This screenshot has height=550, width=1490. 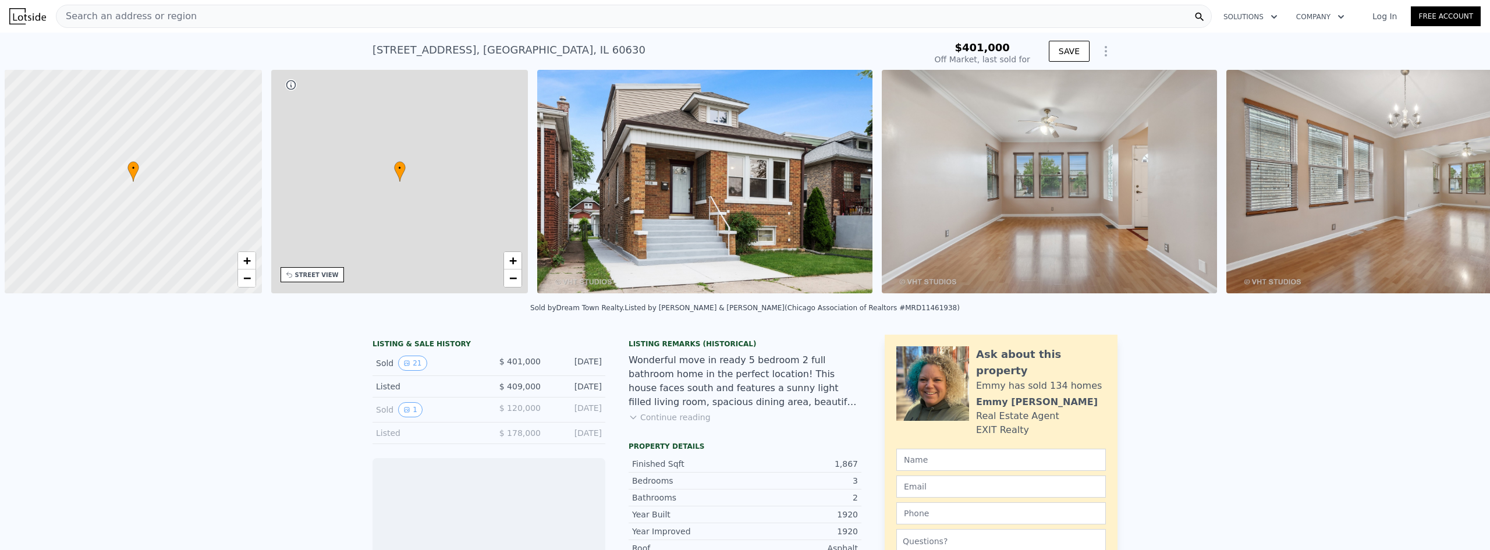 What do you see at coordinates (1003, 430) in the screenshot?
I see `div: EXIT Realty` at bounding box center [1003, 430].